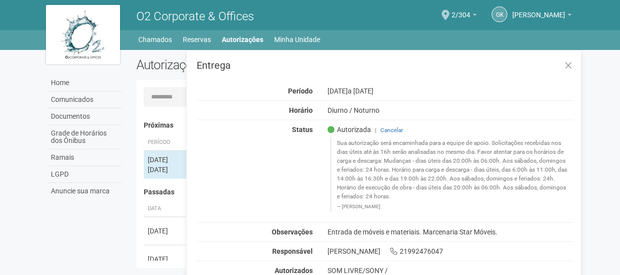  What do you see at coordinates (83, 35) in the screenshot?
I see `img: logo.jpg` at bounding box center [83, 35].